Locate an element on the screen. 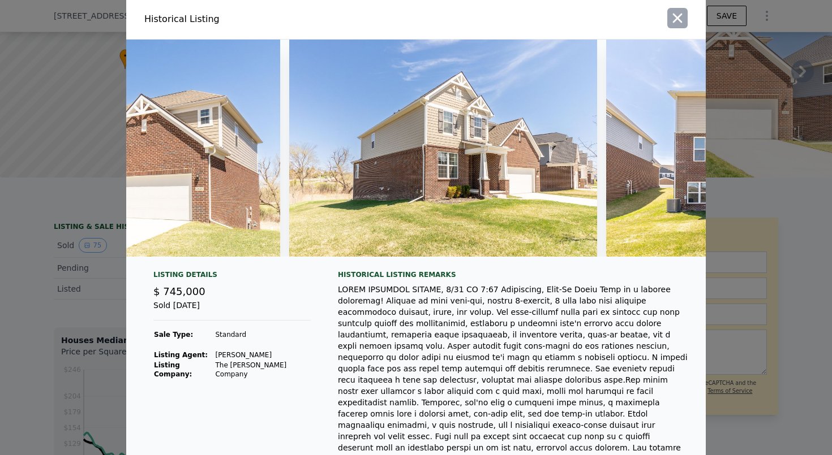 The width and height of the screenshot is (832, 455). span: $ 745,000 is located at coordinates (179, 291).